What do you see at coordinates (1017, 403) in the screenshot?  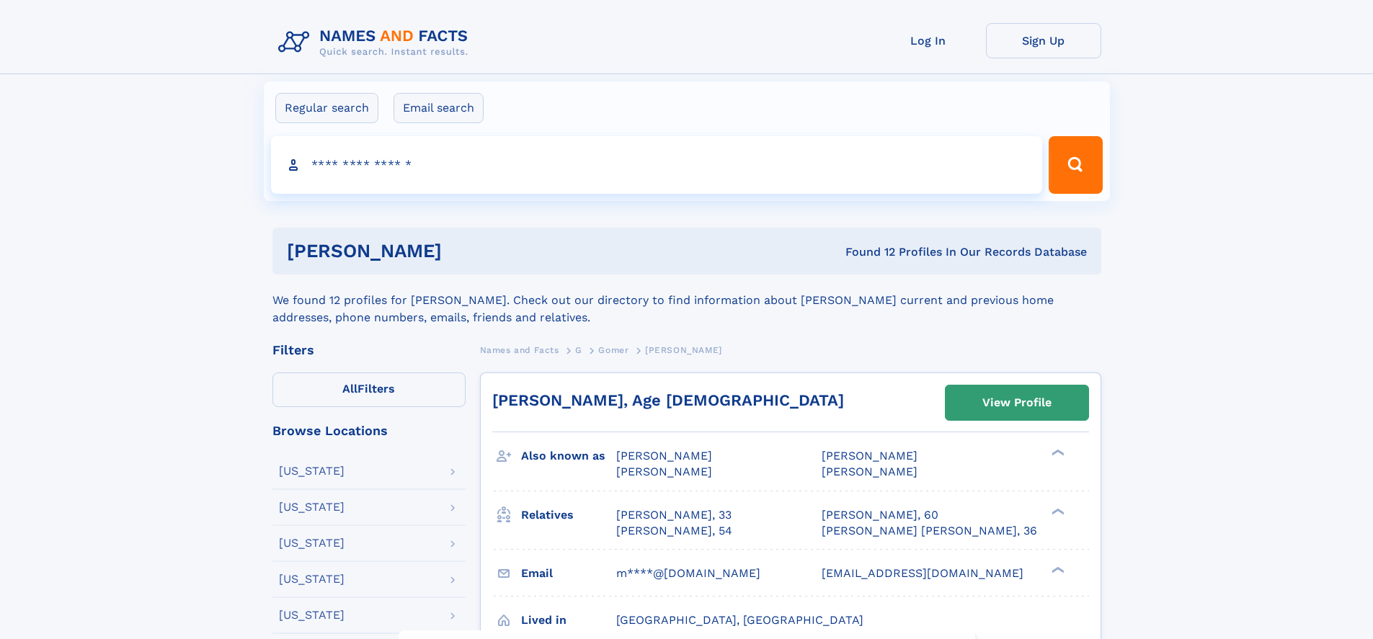 I see `a: View Profile` at bounding box center [1017, 403].